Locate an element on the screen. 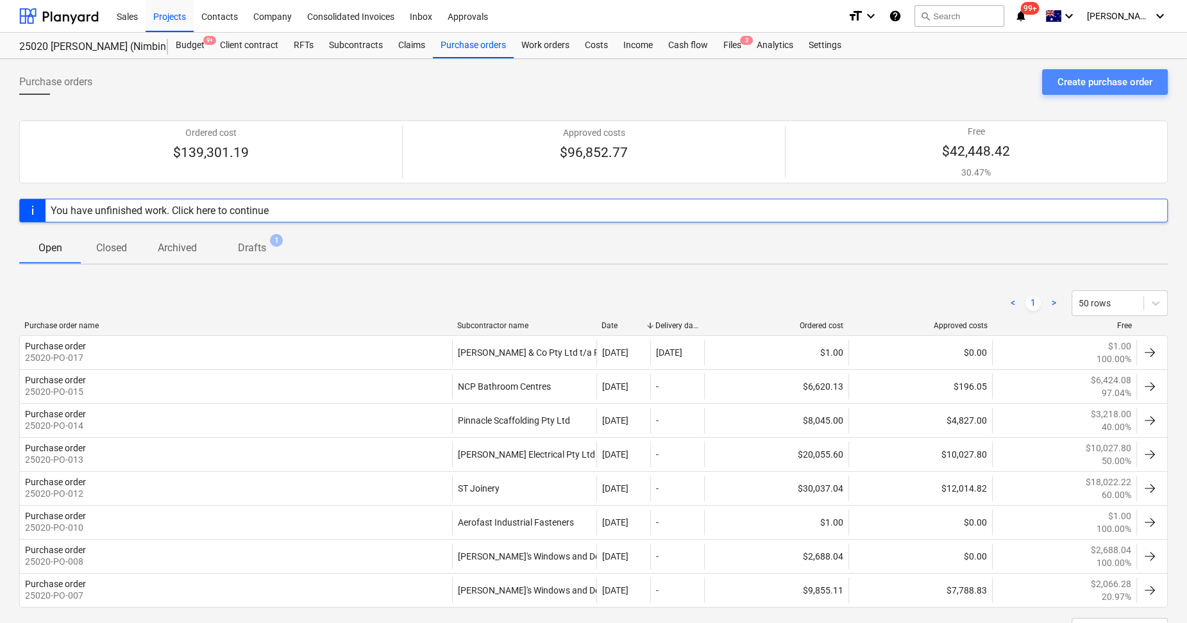 This screenshot has height=623, width=1187. div: NCP Bathroom Centres is located at coordinates (524, 387).